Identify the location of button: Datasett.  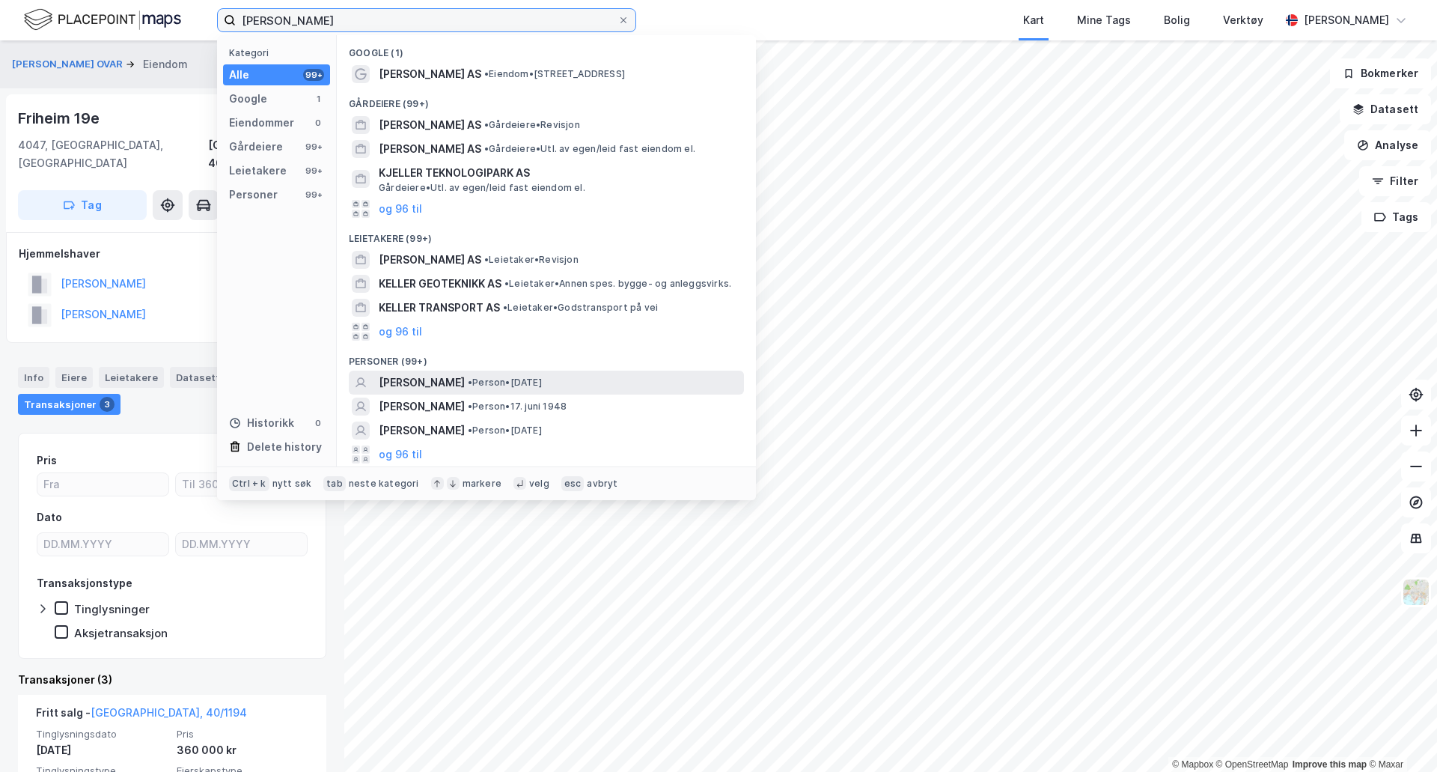
(1386, 109).